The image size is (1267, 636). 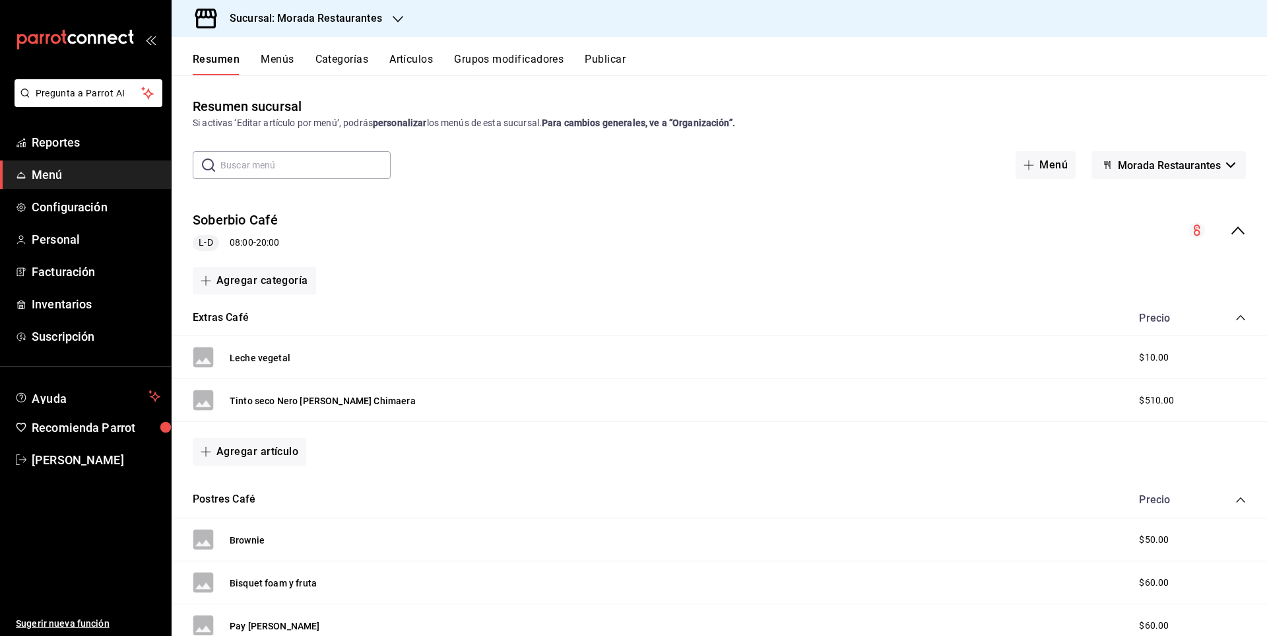 I want to click on a: Pregunta a Parrot AI, so click(x=86, y=102).